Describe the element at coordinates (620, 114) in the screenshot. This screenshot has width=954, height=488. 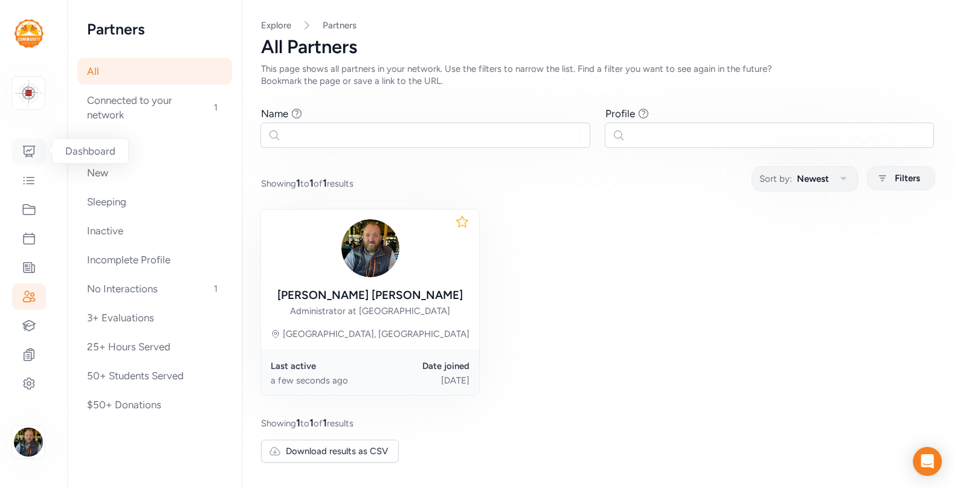
I see `div: Profile` at that location.